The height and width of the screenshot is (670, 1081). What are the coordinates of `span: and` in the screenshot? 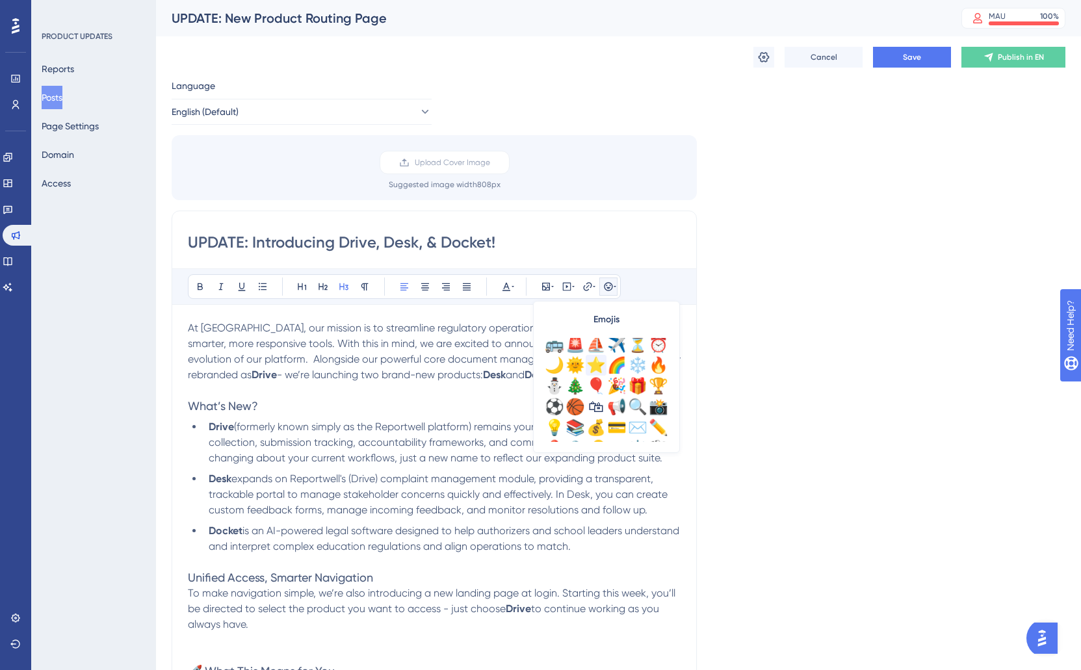 It's located at (515, 374).